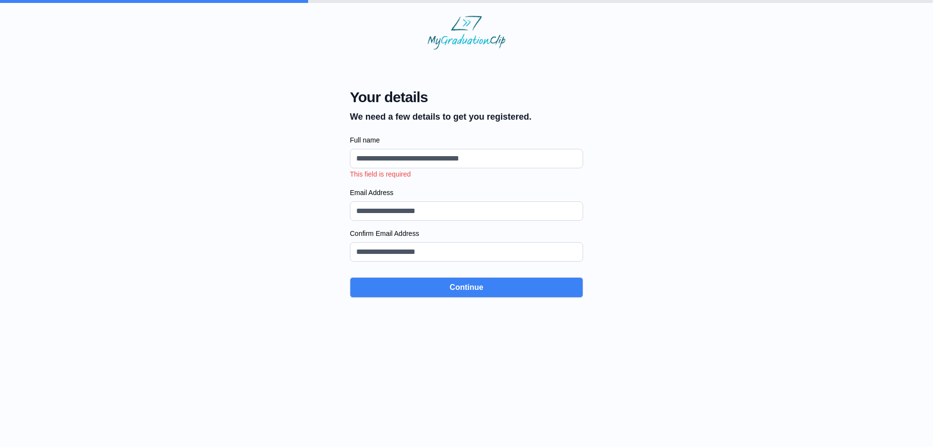  What do you see at coordinates (467, 233) in the screenshot?
I see `label: Confirm Email Address` at bounding box center [467, 233].